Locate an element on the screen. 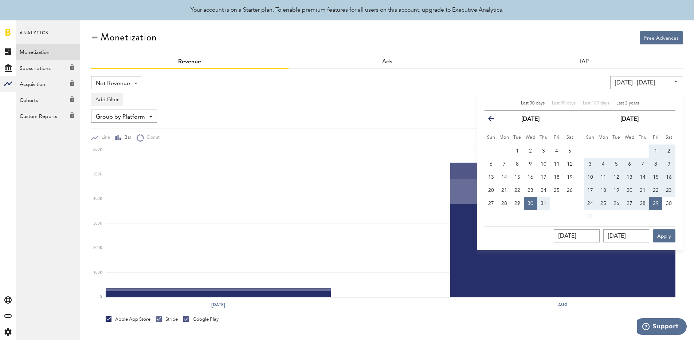 This screenshot has width=694, height=340. span: 23 is located at coordinates (530, 191).